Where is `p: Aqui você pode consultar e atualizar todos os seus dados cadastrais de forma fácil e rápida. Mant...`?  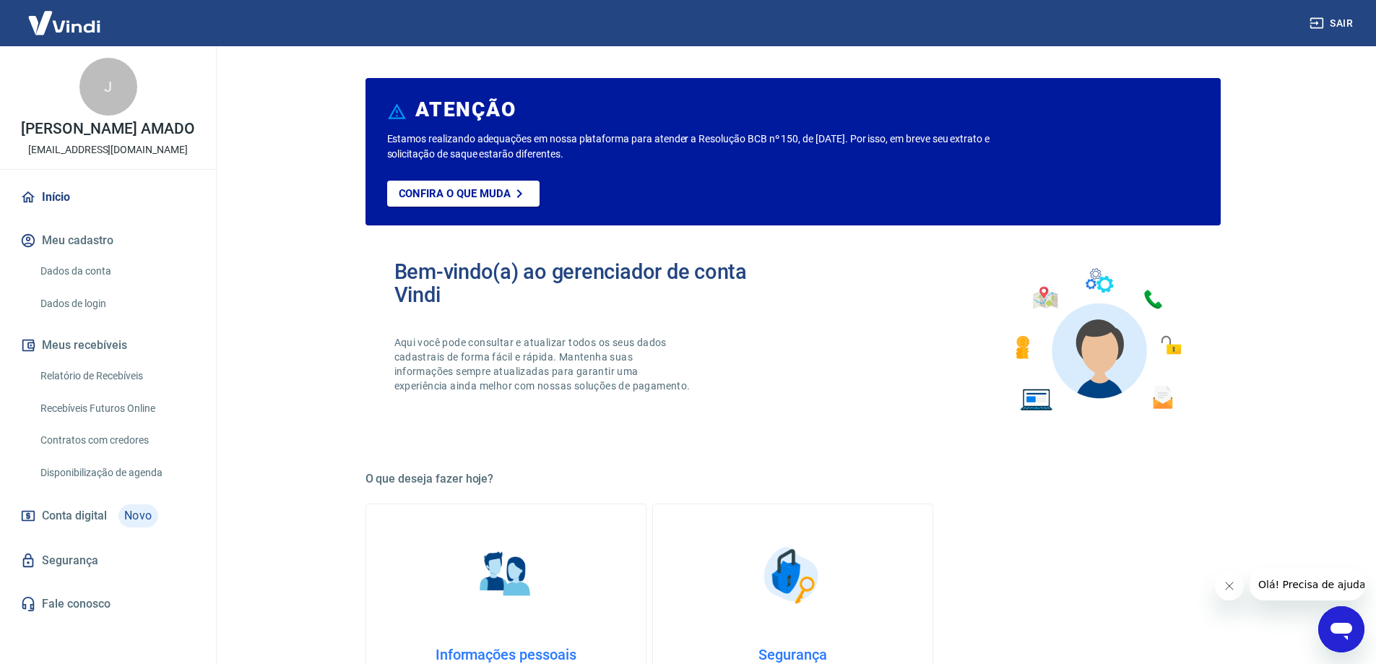
p: Aqui você pode consultar e atualizar todos os seus dados cadastrais de forma fácil e rápida. Mant... is located at coordinates (544, 364).